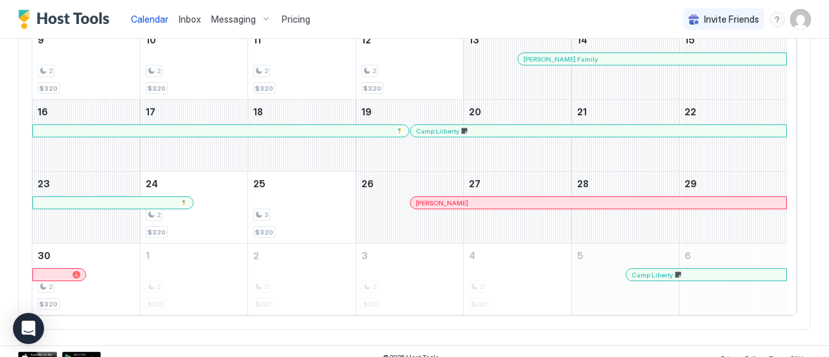 This screenshot has height=357, width=829. What do you see at coordinates (517, 255) in the screenshot?
I see `a: December 4, 2025` at bounding box center [517, 255].